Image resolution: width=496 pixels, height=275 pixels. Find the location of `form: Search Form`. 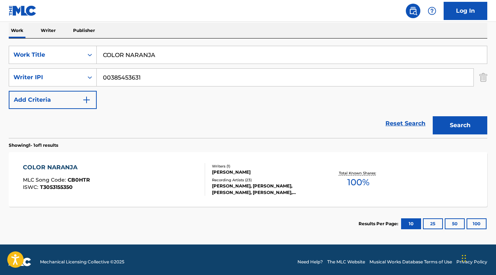

form: Search Form is located at coordinates (248, 92).